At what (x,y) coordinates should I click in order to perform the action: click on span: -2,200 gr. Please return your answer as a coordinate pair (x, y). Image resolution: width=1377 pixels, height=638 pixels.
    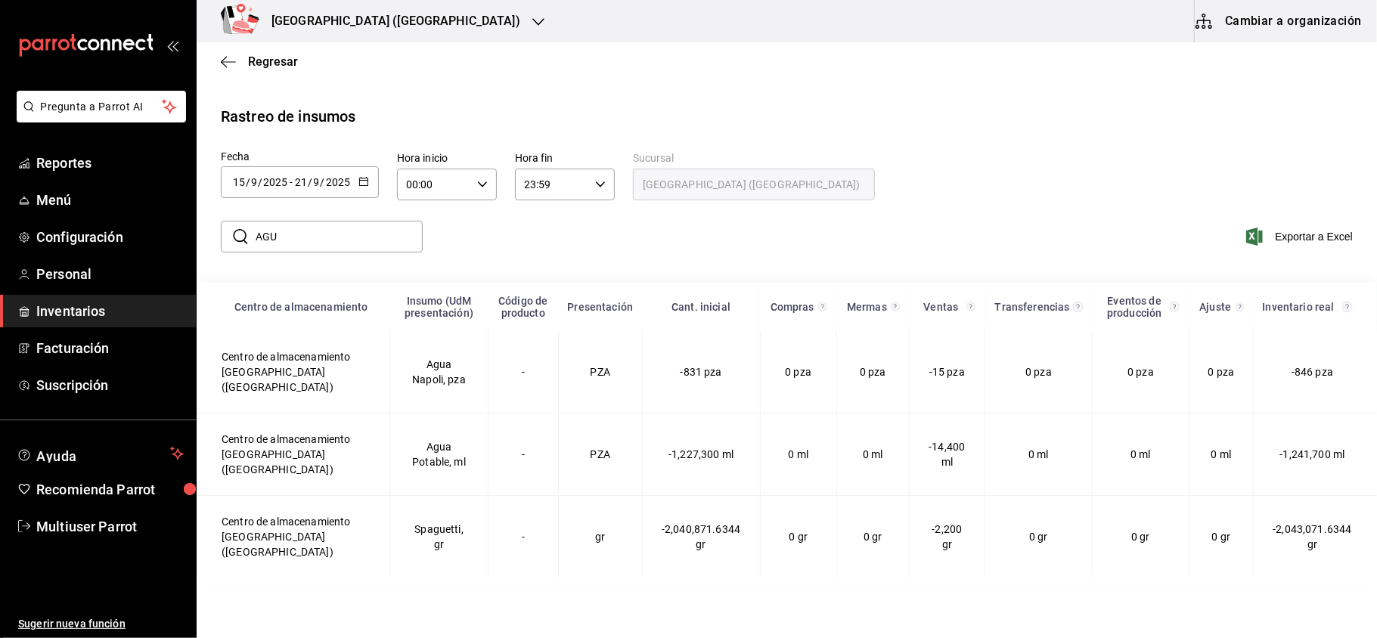
    Looking at the image, I should click on (947, 537).